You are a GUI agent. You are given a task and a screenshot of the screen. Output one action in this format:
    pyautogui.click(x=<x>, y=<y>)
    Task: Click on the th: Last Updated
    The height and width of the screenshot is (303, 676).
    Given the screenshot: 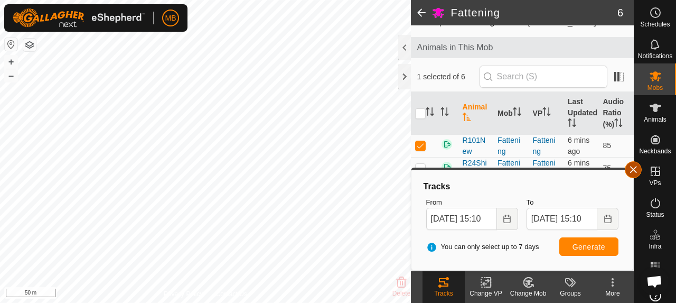 What is the action you would take?
    pyautogui.click(x=581, y=113)
    